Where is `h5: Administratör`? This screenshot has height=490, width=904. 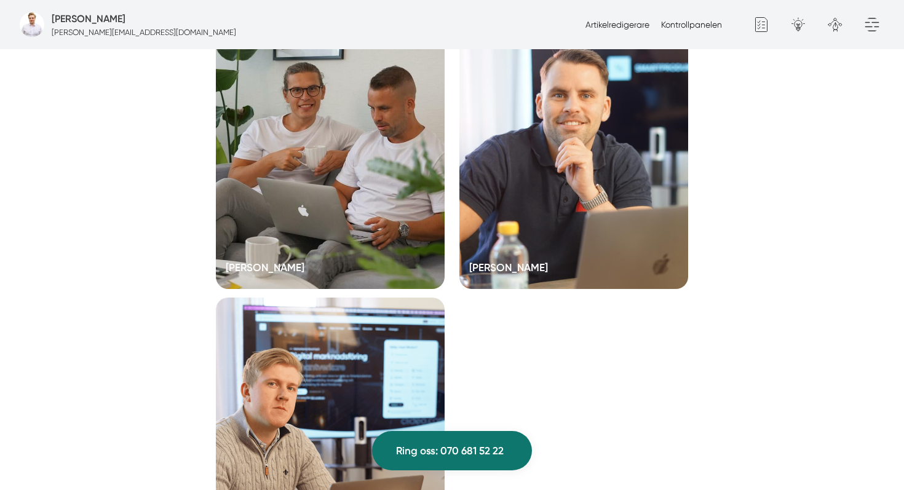
h5: Administratör is located at coordinates (89, 18).